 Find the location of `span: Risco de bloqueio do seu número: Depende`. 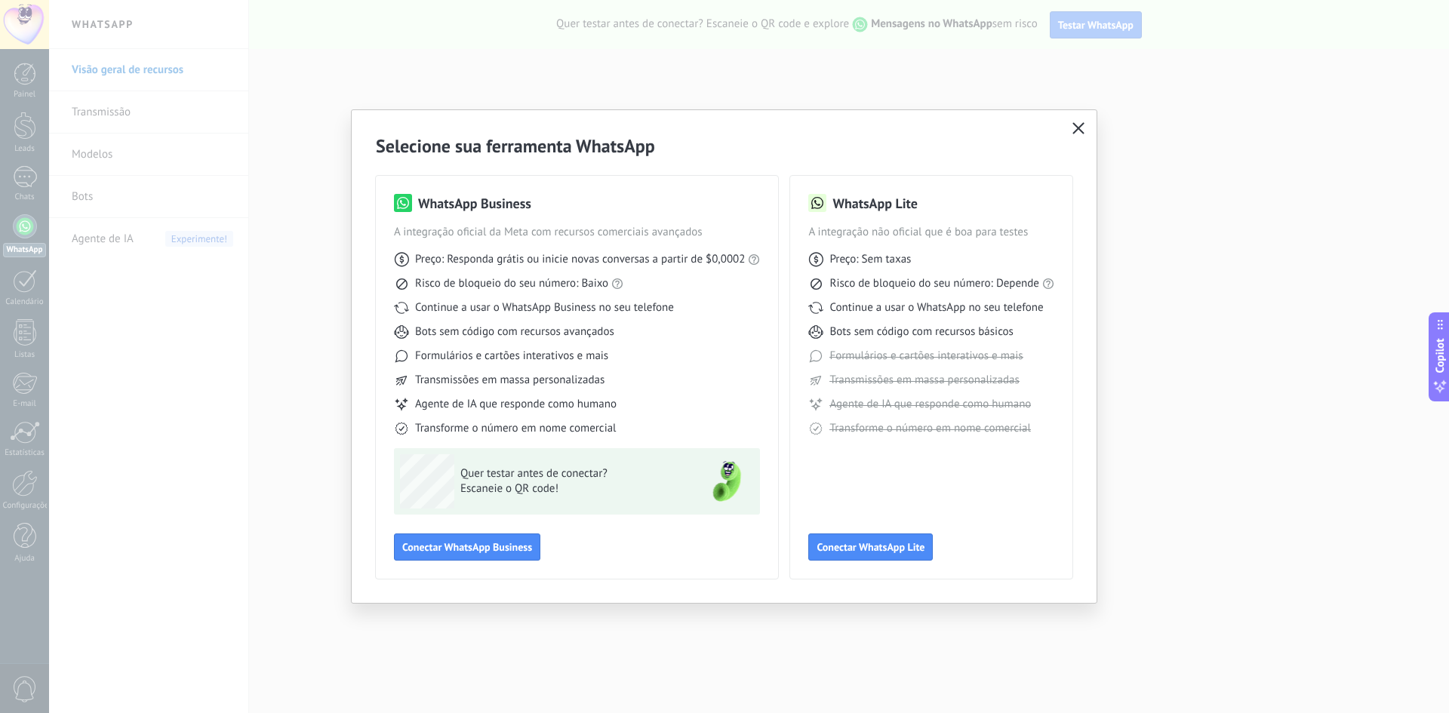

span: Risco de bloqueio do seu número: Depende is located at coordinates (934, 284).